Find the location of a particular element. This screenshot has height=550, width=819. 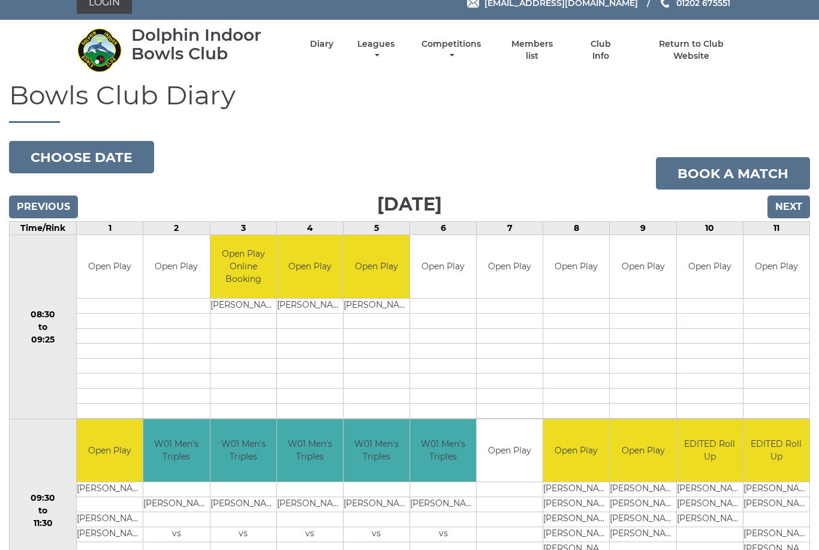

a: Club Info is located at coordinates (600, 50).